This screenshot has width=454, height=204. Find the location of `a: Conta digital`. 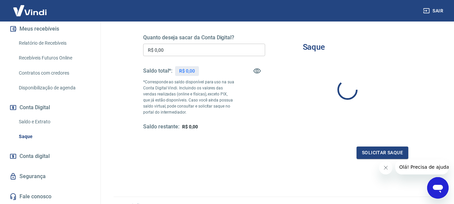

a: Conta digital is located at coordinates (50, 156).